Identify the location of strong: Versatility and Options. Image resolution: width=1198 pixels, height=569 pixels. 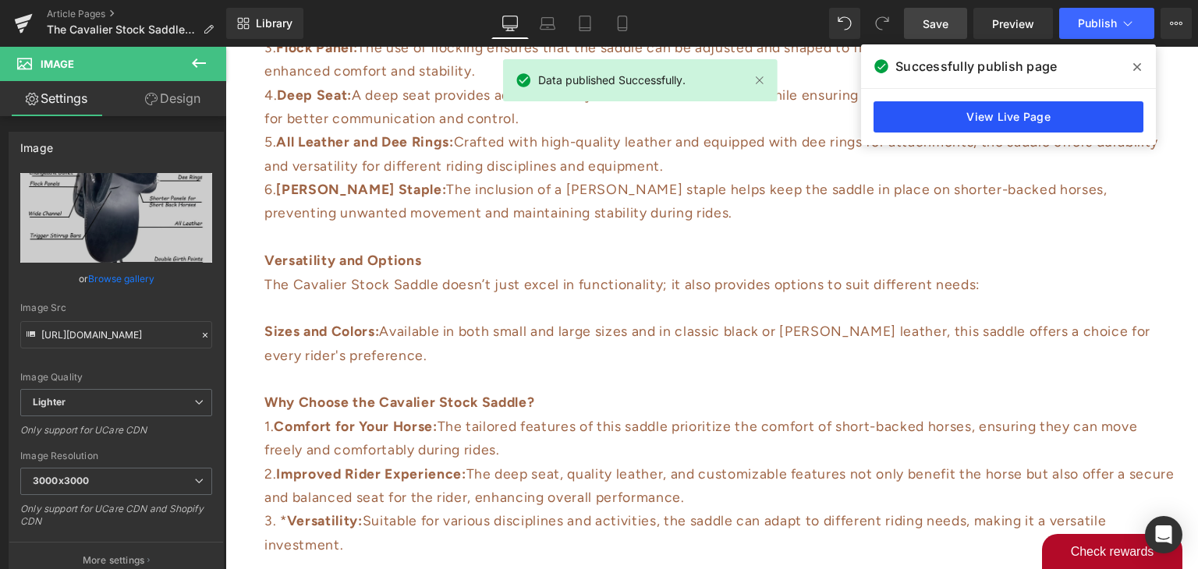
(117, 213).